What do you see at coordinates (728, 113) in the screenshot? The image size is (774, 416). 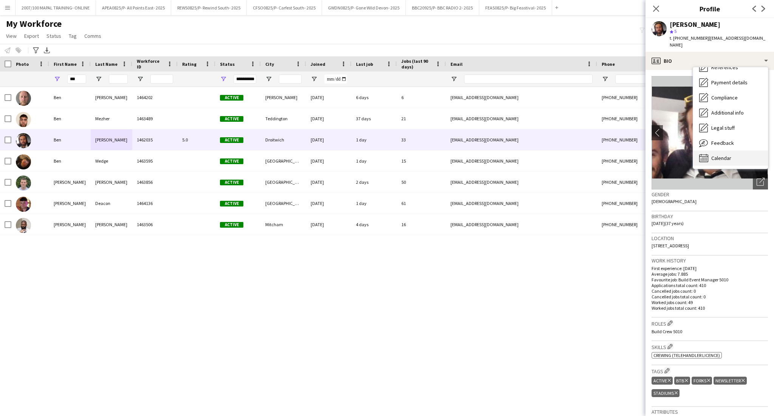 I see `span: Additional info` at bounding box center [728, 113].